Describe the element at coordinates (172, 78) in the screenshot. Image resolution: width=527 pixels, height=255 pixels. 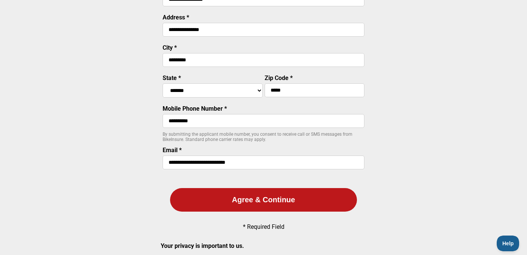
I see `label: State *` at that location.